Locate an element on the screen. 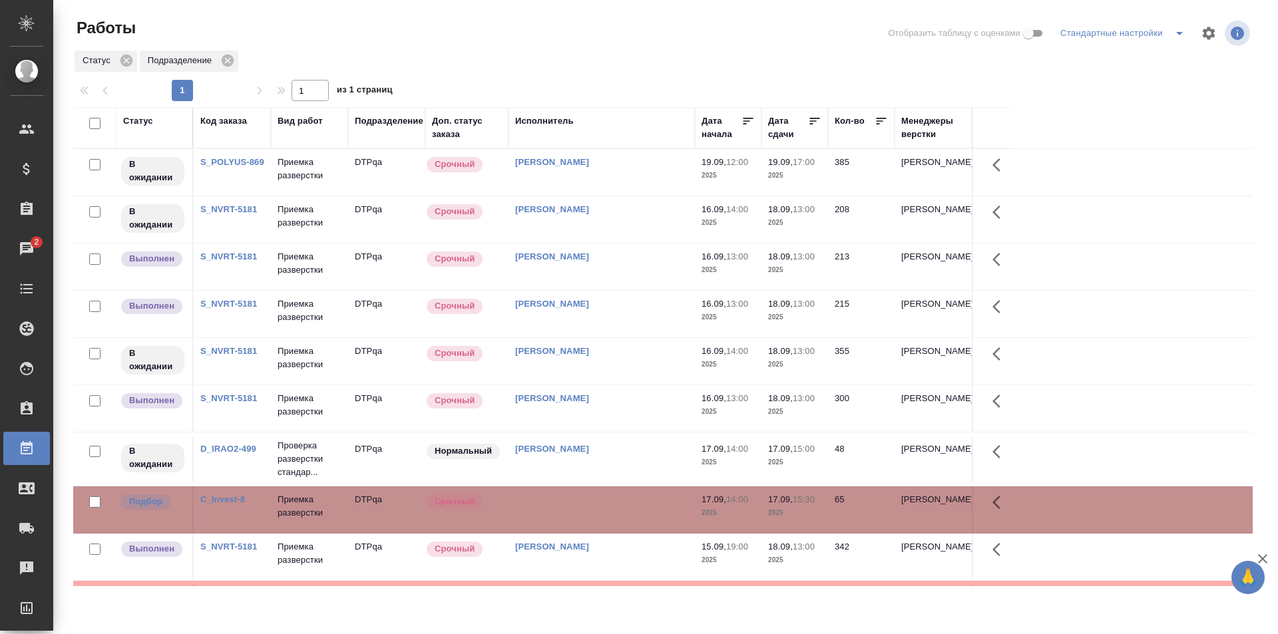 This screenshot has height=634, width=1278. td: 213 is located at coordinates (862, 267).